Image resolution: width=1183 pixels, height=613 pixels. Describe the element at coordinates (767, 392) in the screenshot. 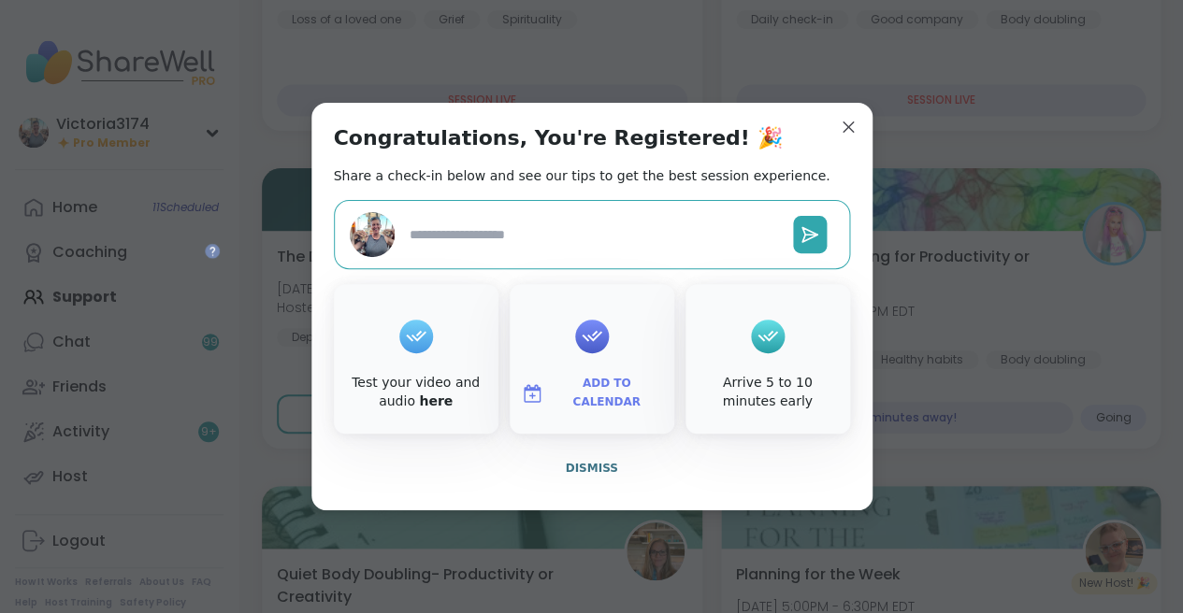

I see `div: Arrive 5 to 10 minutes early` at that location.